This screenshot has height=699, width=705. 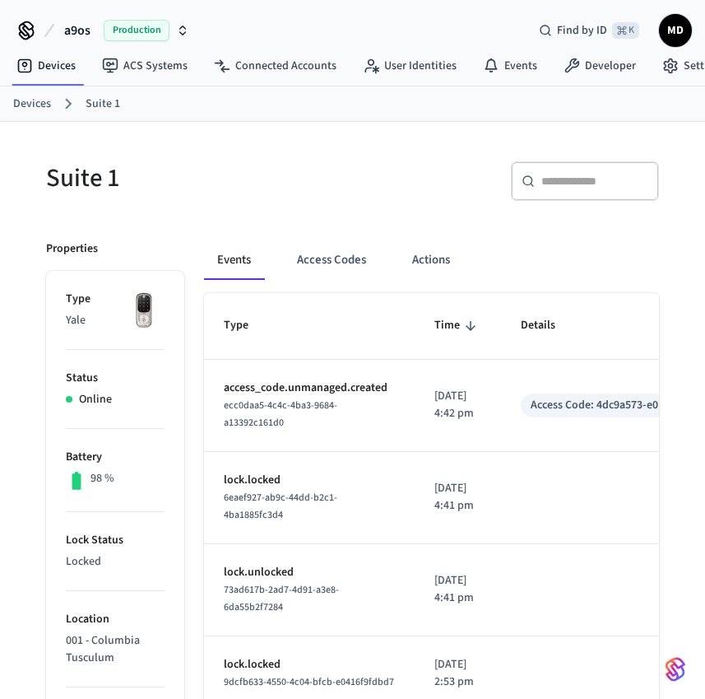 What do you see at coordinates (431, 260) in the screenshot?
I see `button: Actions` at bounding box center [431, 260].